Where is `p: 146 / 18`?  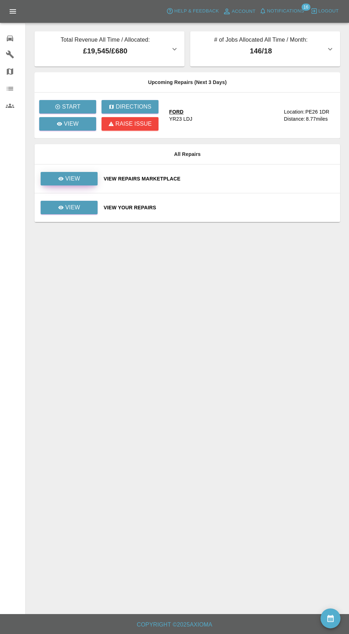 p: 146 / 18 is located at coordinates (261, 51).